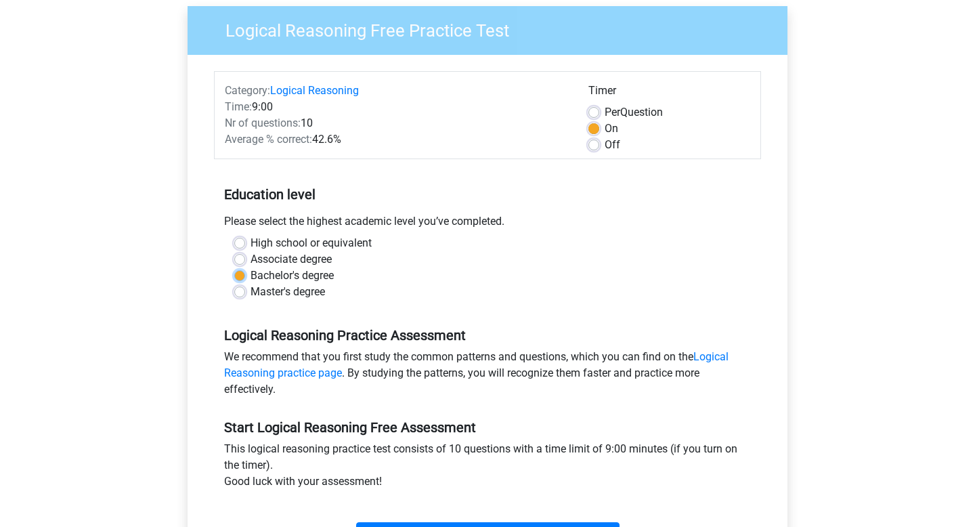 The height and width of the screenshot is (527, 975). I want to click on label: On, so click(612, 129).